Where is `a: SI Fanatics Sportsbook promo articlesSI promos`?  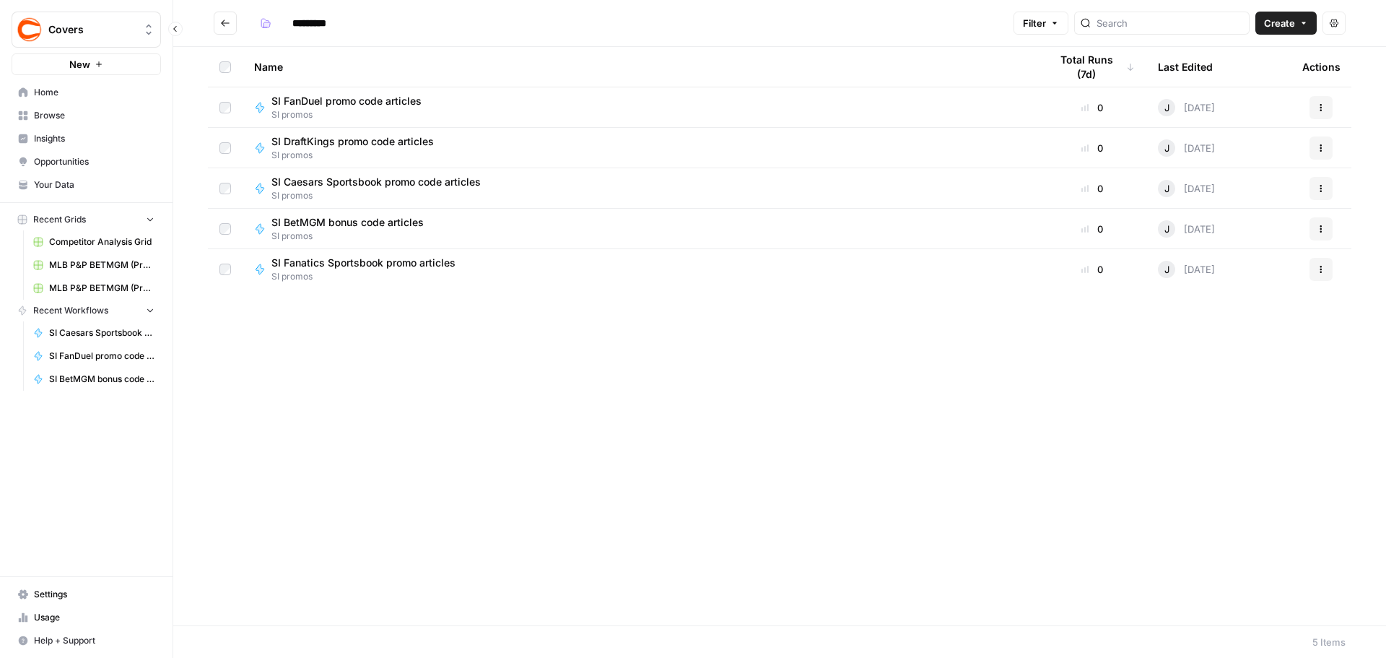
a: SI Fanatics Sportsbook promo articlesSI promos is located at coordinates (640, 269).